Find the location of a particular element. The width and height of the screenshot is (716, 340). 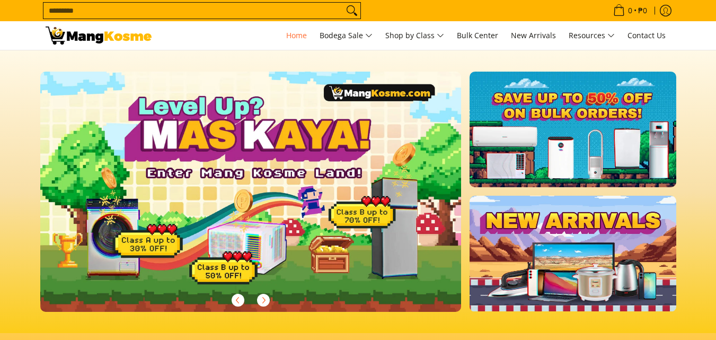

img: Mang Kosme: Your Home Appliances Warehouse Sale Partner! is located at coordinates (99, 36).